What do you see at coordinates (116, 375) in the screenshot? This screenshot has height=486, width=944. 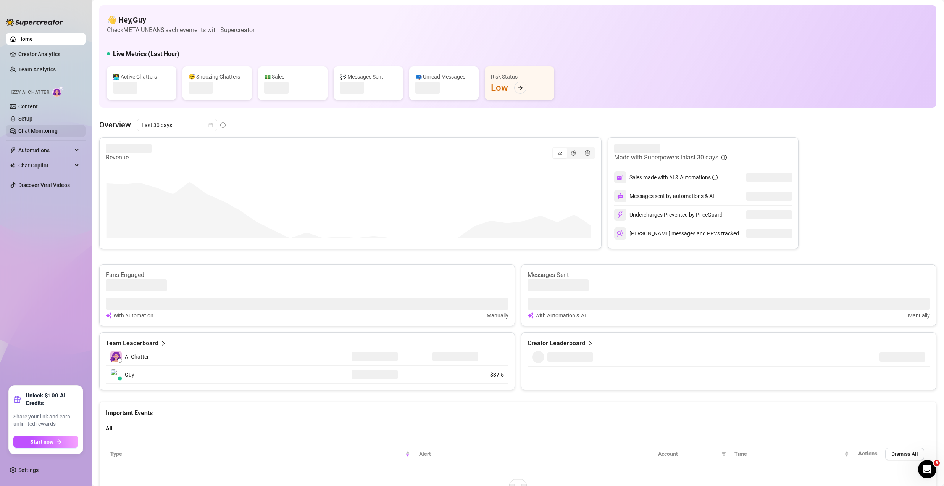 I see `img: Guy` at bounding box center [116, 375].